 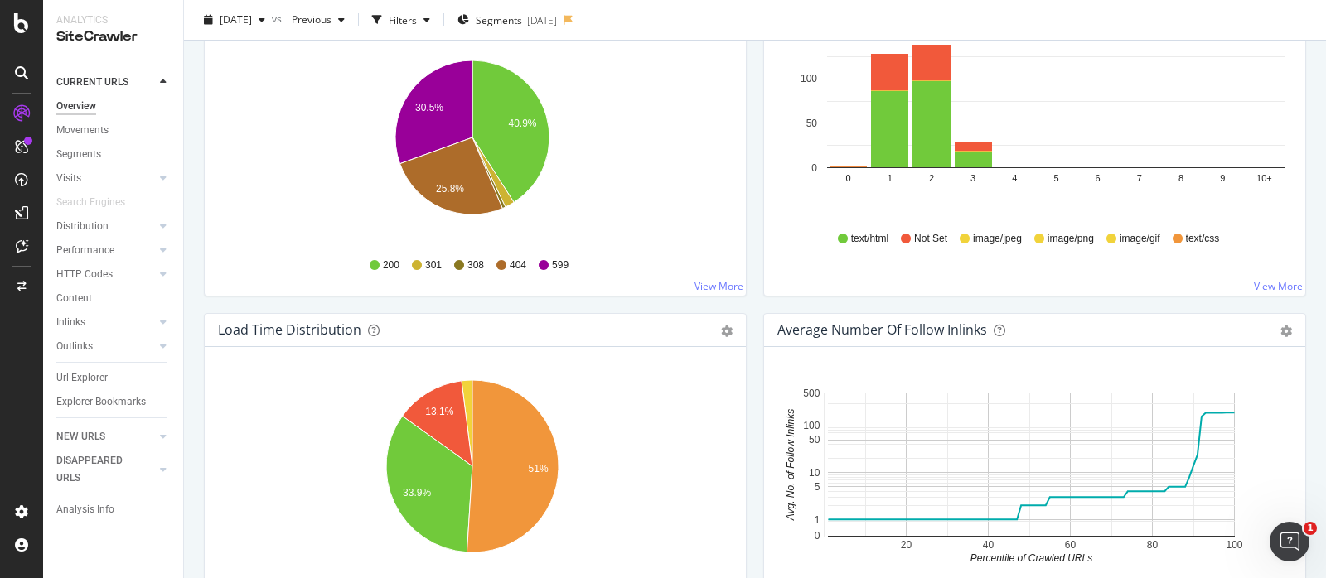 I want to click on button: Filters, so click(x=401, y=20).